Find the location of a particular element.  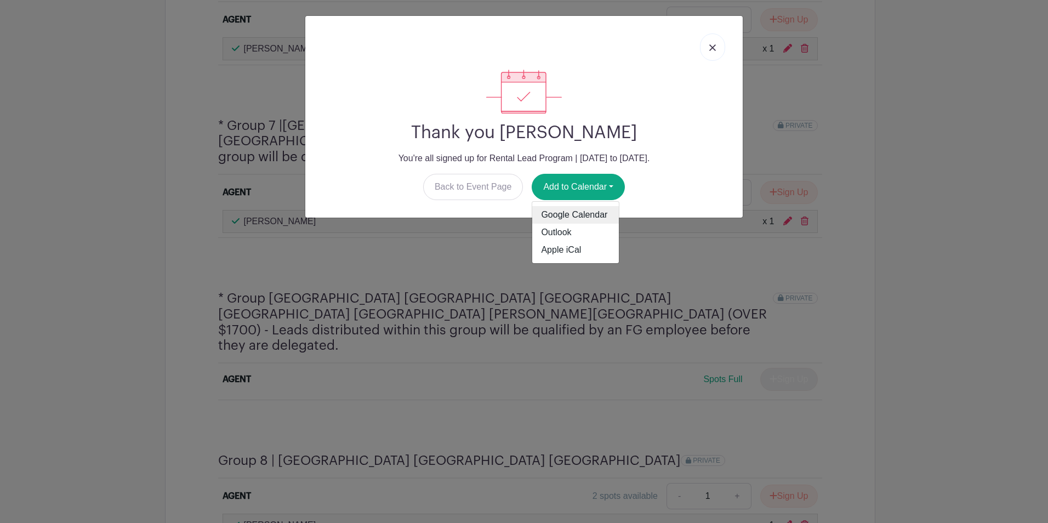

img: close_button-5f87c8562297e5c2d7936805f587ecaba9071eb48480494691a3f1689db116b3.svg is located at coordinates (712, 48).